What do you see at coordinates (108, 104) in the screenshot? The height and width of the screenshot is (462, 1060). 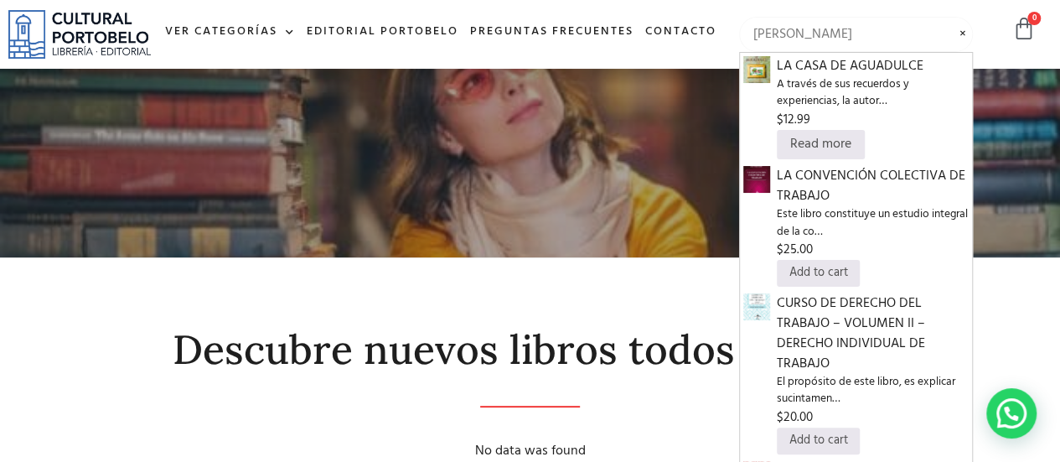 I see `div: Dominio` at bounding box center [108, 104].